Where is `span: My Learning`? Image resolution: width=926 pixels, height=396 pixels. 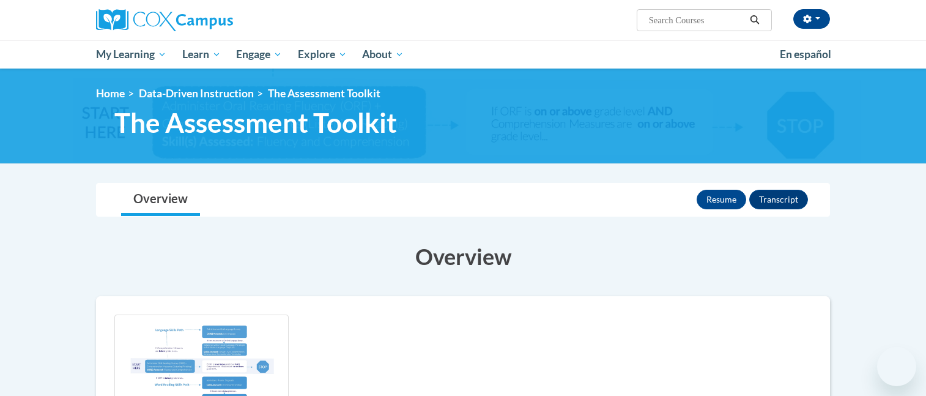
span: My Learning is located at coordinates (131, 54).